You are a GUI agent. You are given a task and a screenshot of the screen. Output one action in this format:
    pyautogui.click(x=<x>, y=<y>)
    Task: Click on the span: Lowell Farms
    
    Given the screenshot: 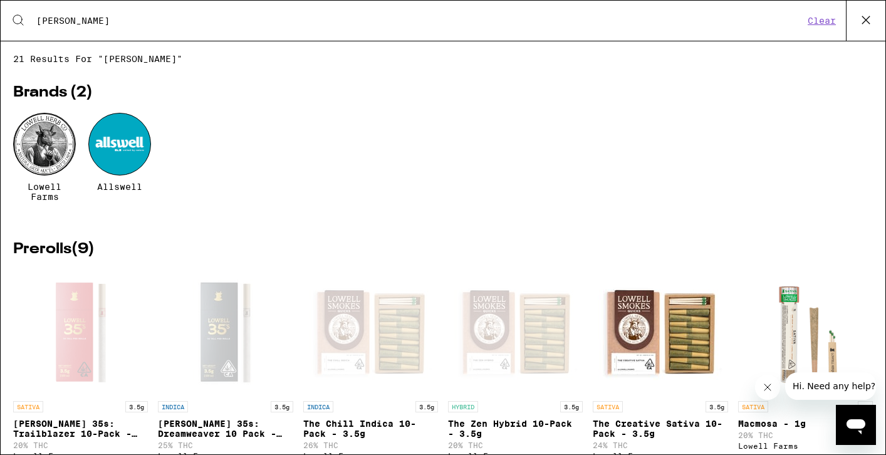 What is the action you would take?
    pyautogui.click(x=44, y=192)
    